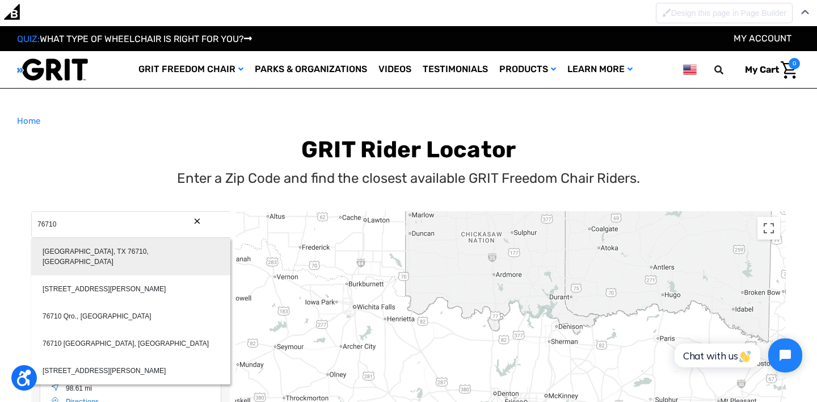 The height and width of the screenshot is (402, 817). I want to click on a: Testimonials, so click(455, 69).